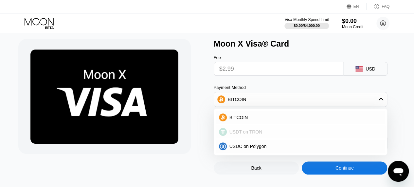 This screenshot has height=187, width=414. Describe the element at coordinates (279, 57) in the screenshot. I see `div: Fee` at that location.